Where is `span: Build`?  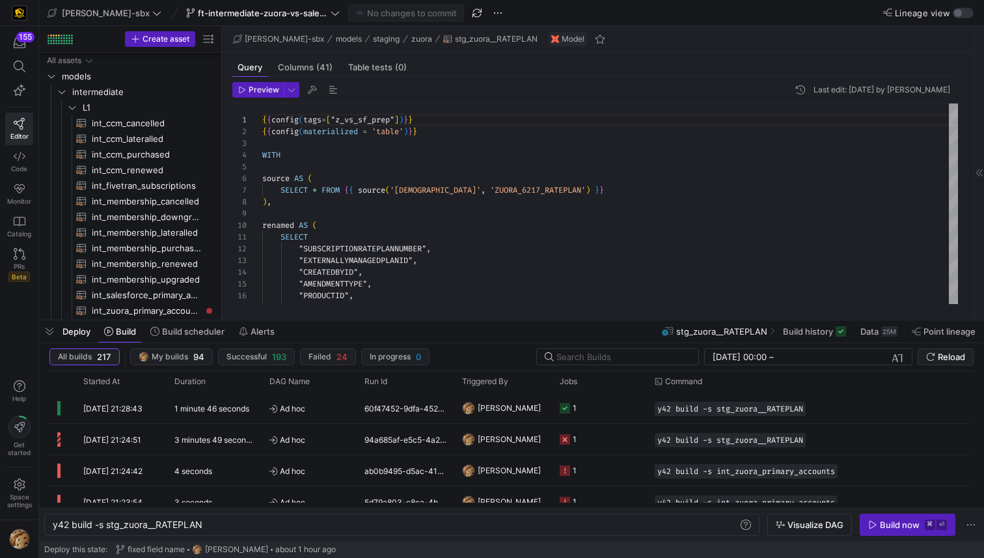 span: Build is located at coordinates (126, 331).